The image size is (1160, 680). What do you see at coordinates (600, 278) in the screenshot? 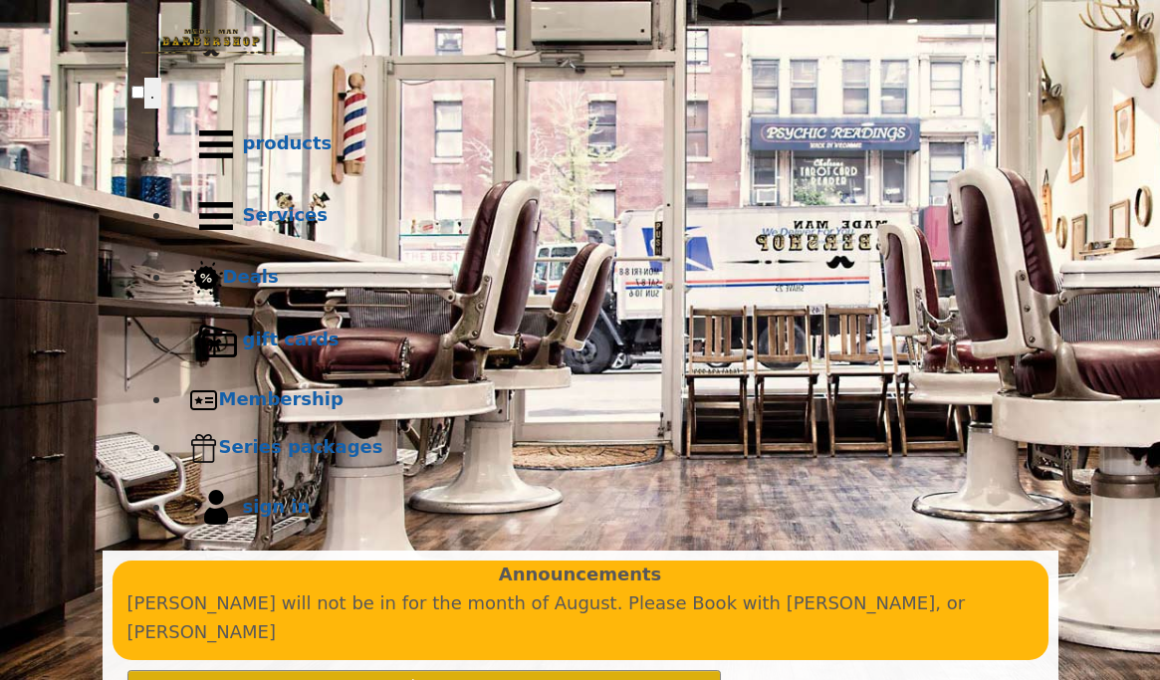
I see `a: DealsDeals` at bounding box center [600, 278].